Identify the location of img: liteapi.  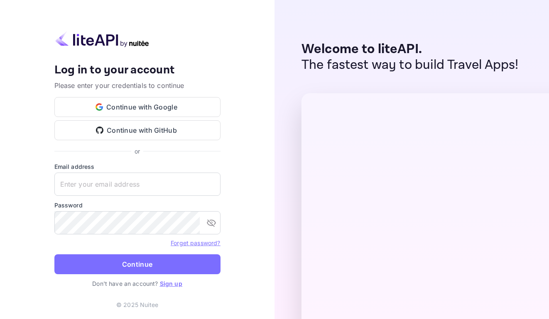
(102, 39).